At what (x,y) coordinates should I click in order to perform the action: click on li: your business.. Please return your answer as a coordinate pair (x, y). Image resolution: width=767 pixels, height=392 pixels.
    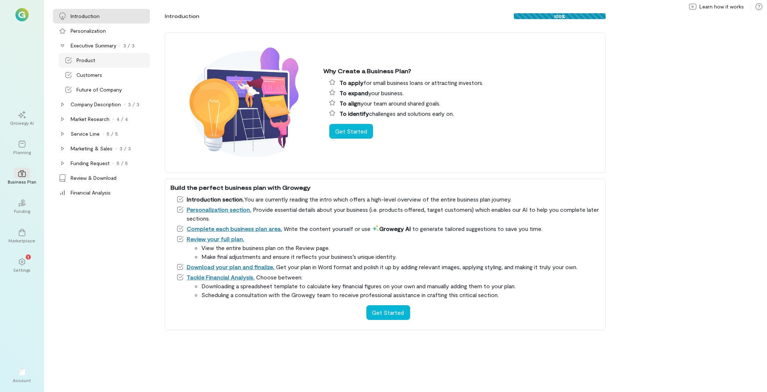
    Looking at the image, I should click on (465, 93).